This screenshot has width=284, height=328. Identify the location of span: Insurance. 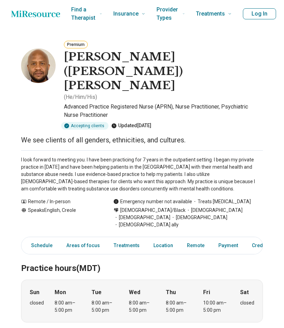
(126, 14).